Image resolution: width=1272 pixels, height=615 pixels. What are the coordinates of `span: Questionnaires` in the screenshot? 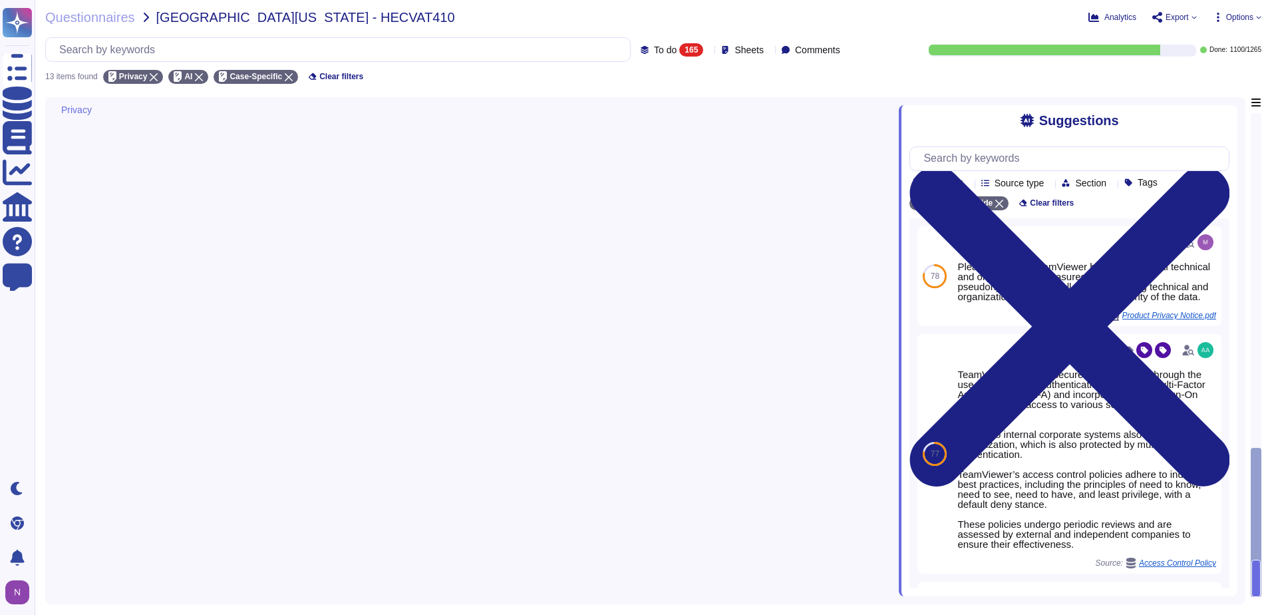 It's located at (90, 17).